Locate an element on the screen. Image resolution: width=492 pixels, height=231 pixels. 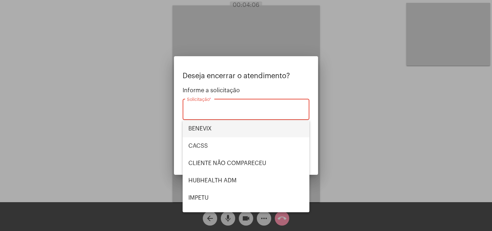
input: Buscar solicitação is located at coordinates (246, 111).